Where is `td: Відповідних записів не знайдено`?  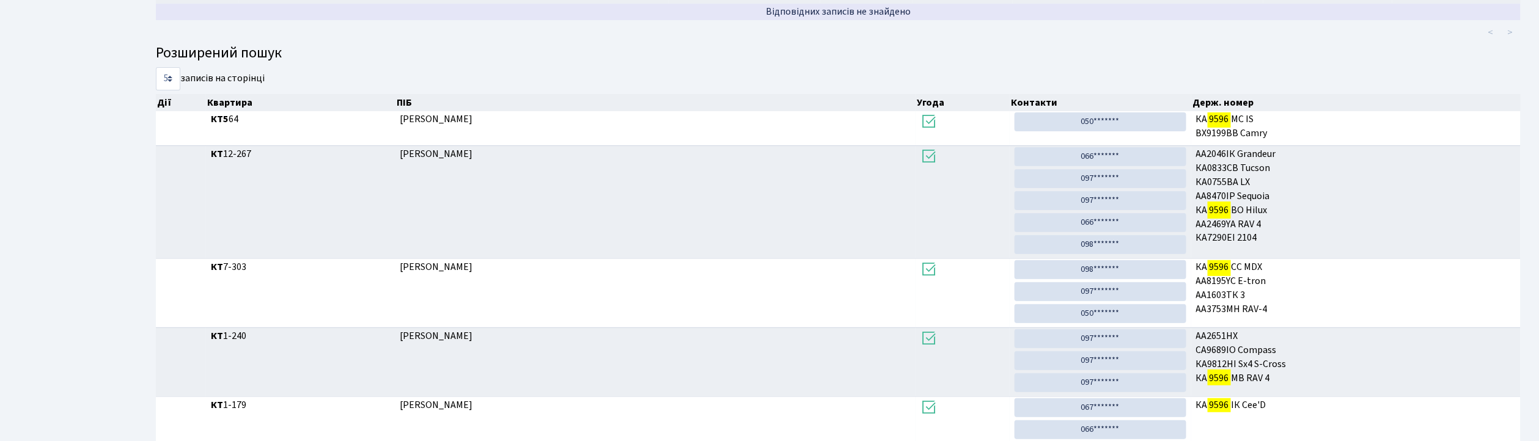 td: Відповідних записів не знайдено is located at coordinates (838, 12).